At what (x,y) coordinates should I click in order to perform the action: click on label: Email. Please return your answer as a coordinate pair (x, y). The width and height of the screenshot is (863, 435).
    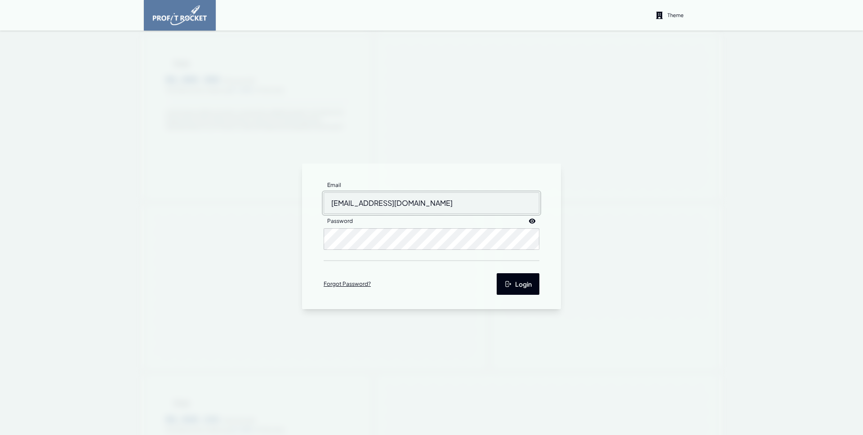
    Looking at the image, I should click on (334, 185).